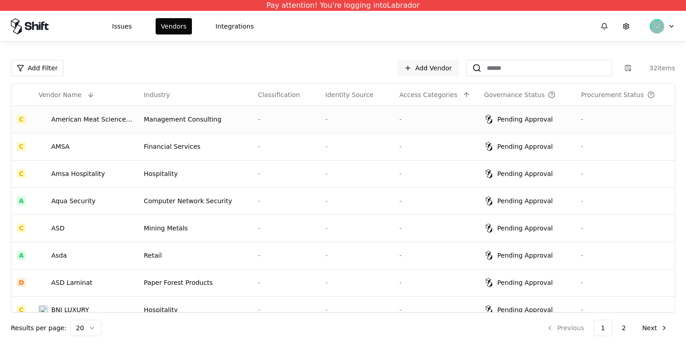  What do you see at coordinates (235, 26) in the screenshot?
I see `button: Integrations` at bounding box center [235, 26].